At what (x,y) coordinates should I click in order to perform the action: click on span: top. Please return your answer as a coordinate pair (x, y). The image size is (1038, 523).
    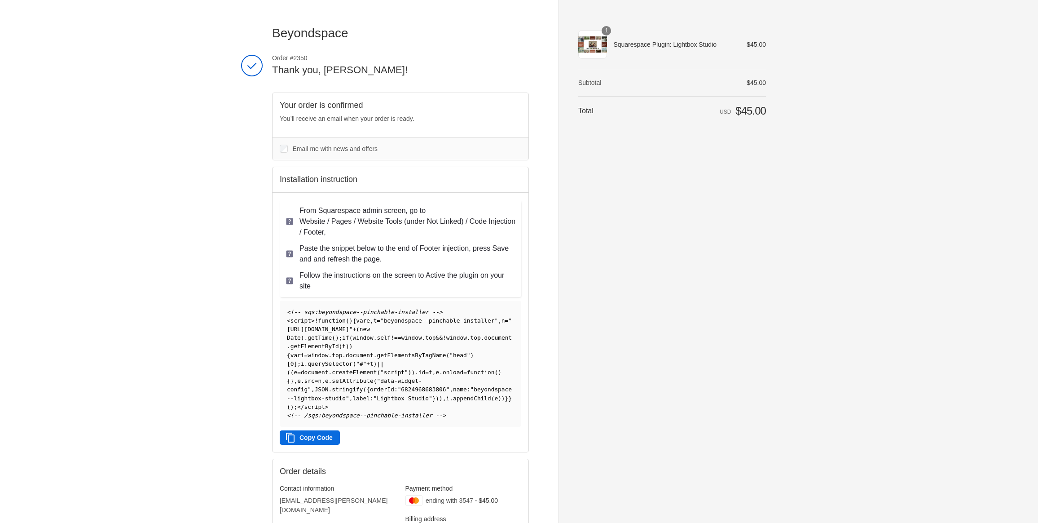
    Looking at the image, I should click on (475, 337).